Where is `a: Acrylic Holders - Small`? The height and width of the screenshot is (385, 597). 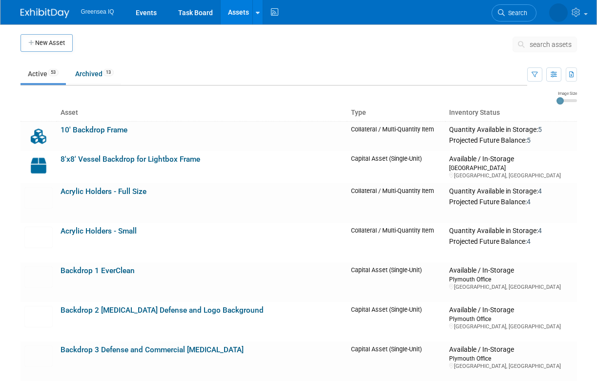 a: Acrylic Holders - Small is located at coordinates (99, 231).